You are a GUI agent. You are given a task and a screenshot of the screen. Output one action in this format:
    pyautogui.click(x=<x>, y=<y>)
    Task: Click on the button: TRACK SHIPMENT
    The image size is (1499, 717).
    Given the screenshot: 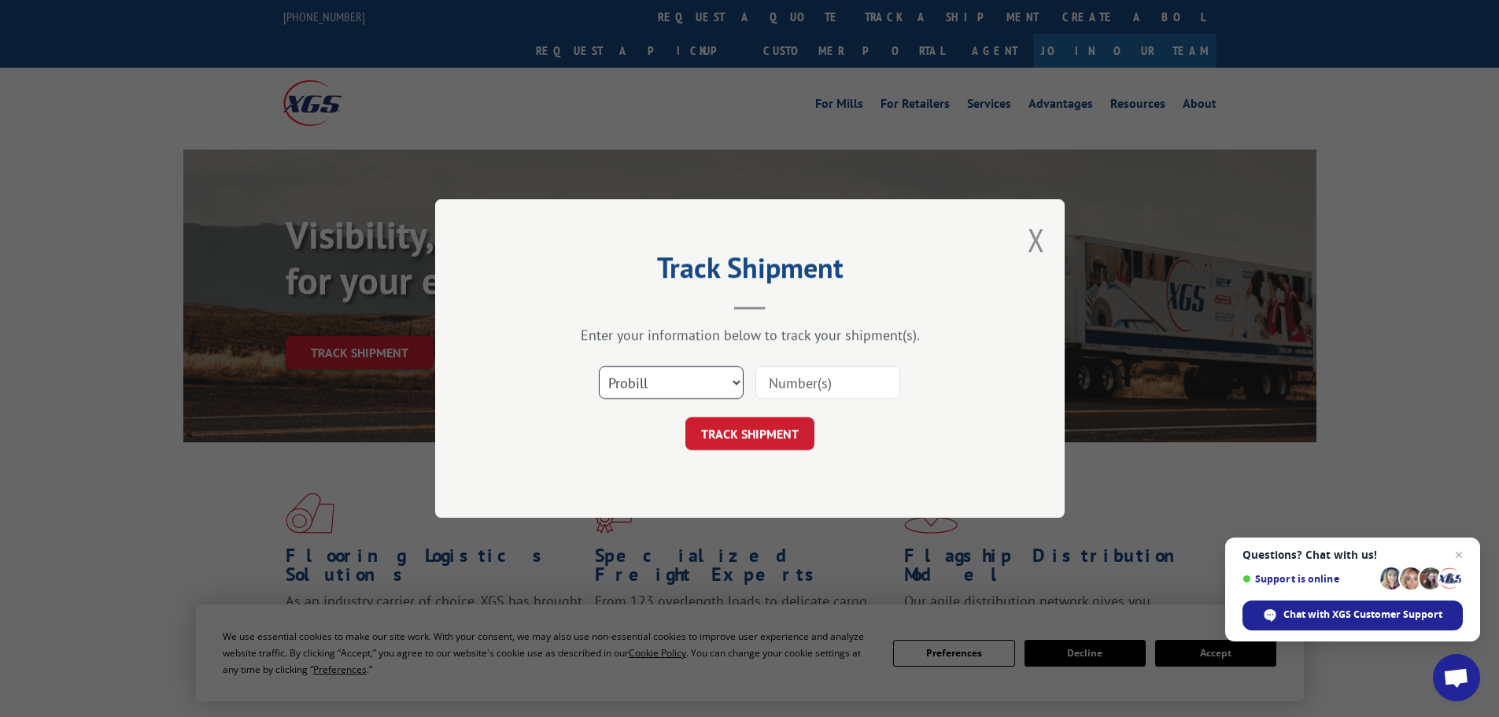 What is the action you would take?
    pyautogui.click(x=750, y=434)
    